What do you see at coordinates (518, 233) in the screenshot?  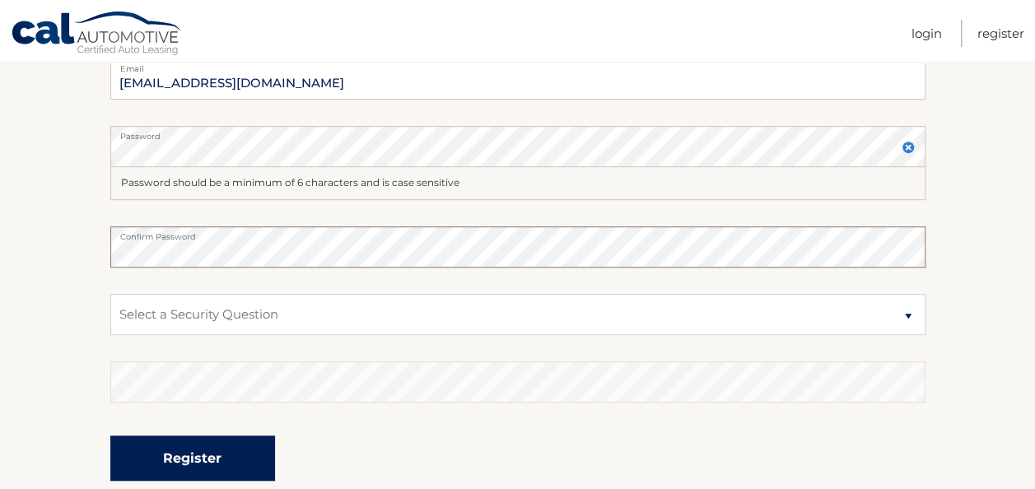 I see `label: Confirm Password` at bounding box center [518, 233].